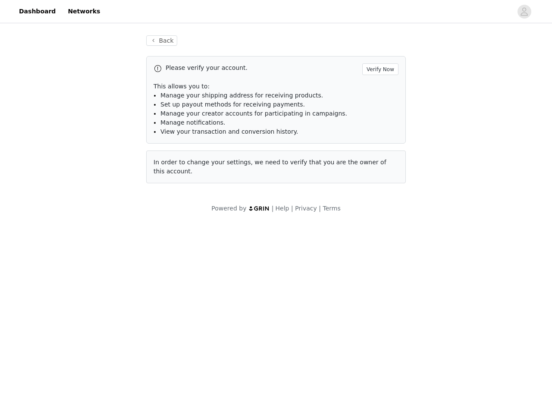 This screenshot has width=552, height=414. I want to click on span: In order to change your settings, we need to verify that you are the owner of this account., so click(270, 166).